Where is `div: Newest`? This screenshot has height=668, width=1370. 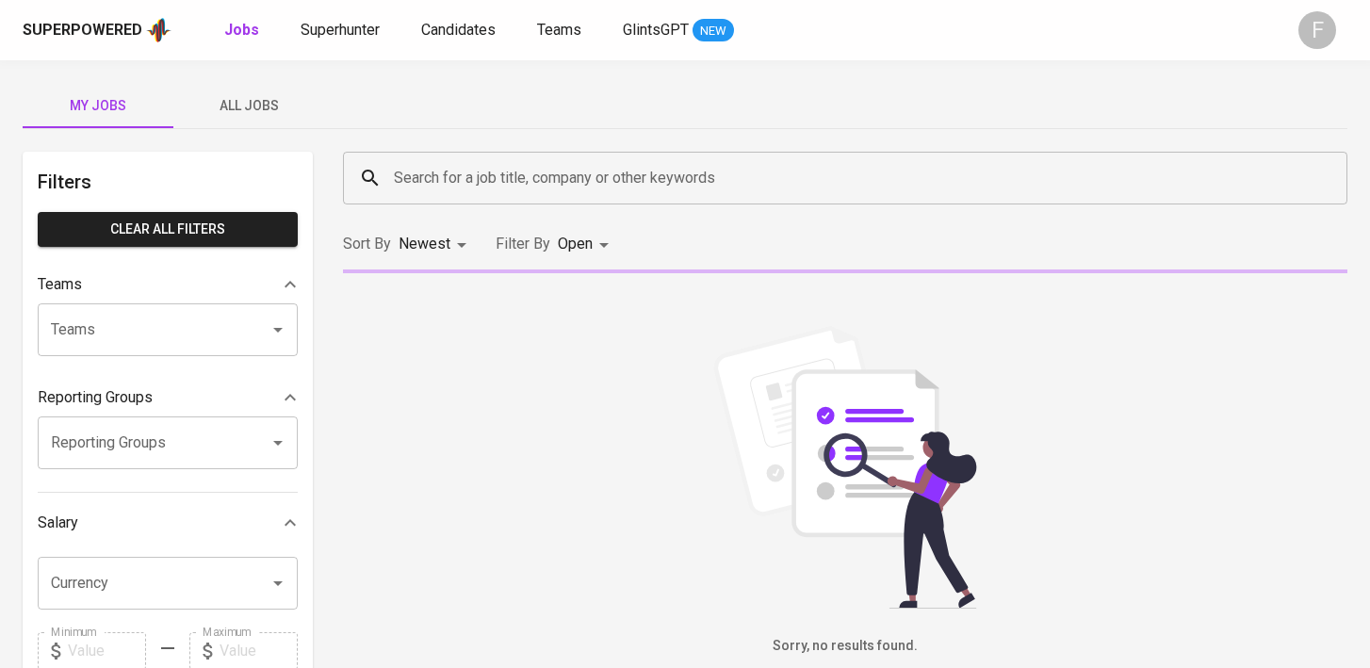
div: Newest is located at coordinates (435, 244).